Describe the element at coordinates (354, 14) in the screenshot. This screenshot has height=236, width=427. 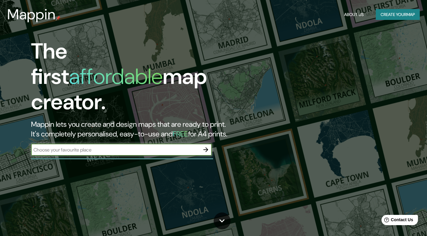
I see `button: About Us` at that location.